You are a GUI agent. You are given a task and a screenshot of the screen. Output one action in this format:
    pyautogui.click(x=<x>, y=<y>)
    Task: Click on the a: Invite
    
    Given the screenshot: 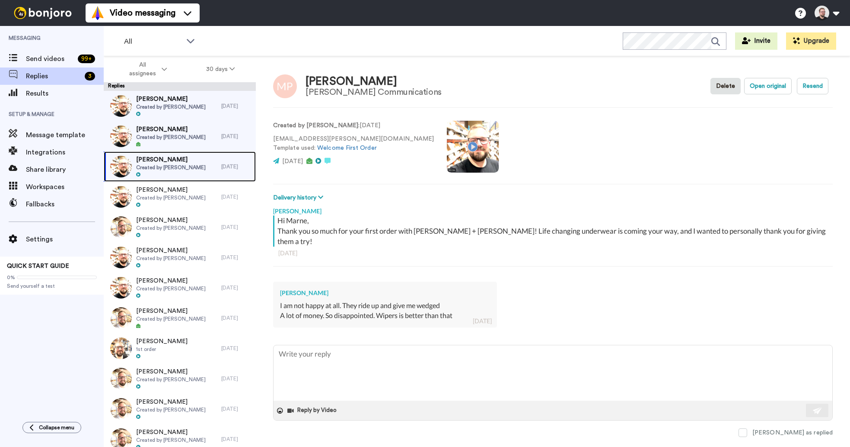 What is the action you would take?
    pyautogui.click(x=757, y=41)
    